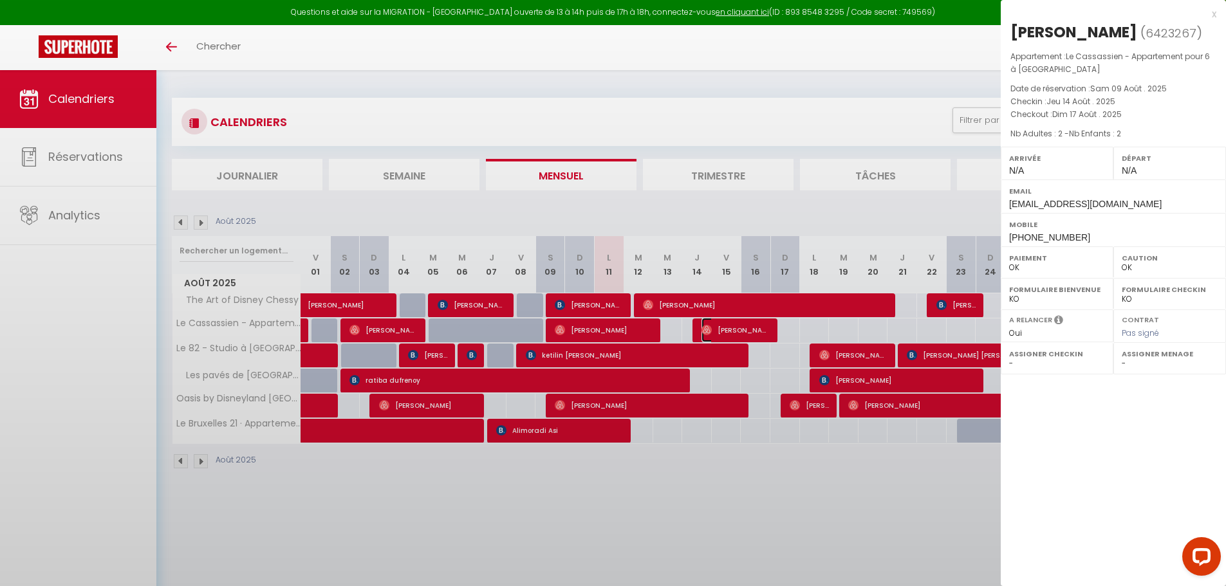 This screenshot has height=586, width=1226. What do you see at coordinates (1169, 258) in the screenshot?
I see `label: Caution` at bounding box center [1169, 258].